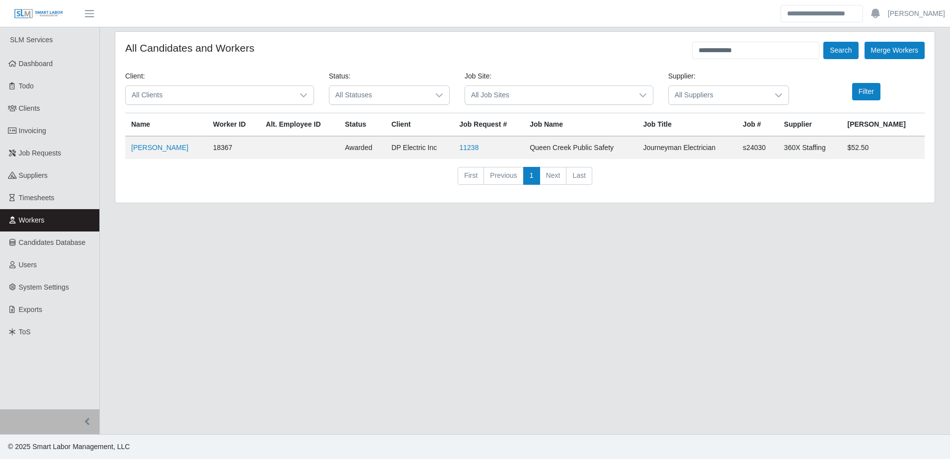 The height and width of the screenshot is (459, 950). Describe the element at coordinates (686, 125) in the screenshot. I see `th: Job Title` at that location.